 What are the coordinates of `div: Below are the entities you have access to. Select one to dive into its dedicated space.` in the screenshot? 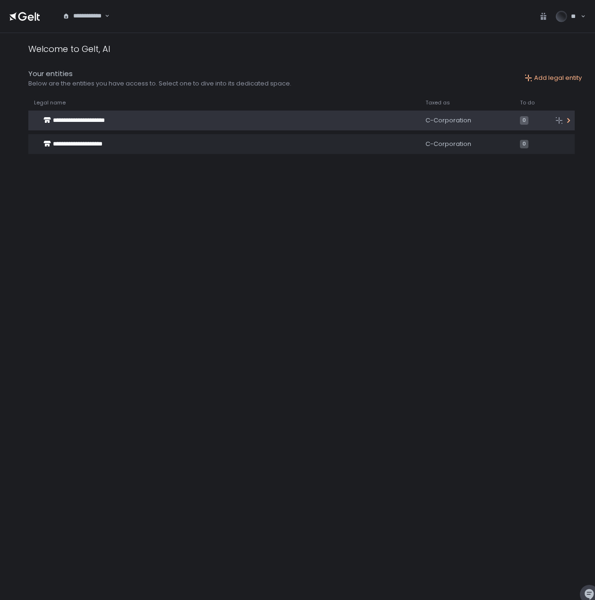 It's located at (160, 84).